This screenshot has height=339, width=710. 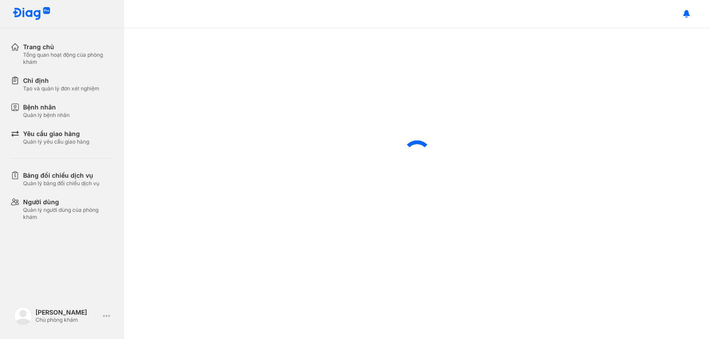 What do you see at coordinates (61, 184) in the screenshot?
I see `div: Quản lý bảng đối chiếu dịch vụ` at bounding box center [61, 184].